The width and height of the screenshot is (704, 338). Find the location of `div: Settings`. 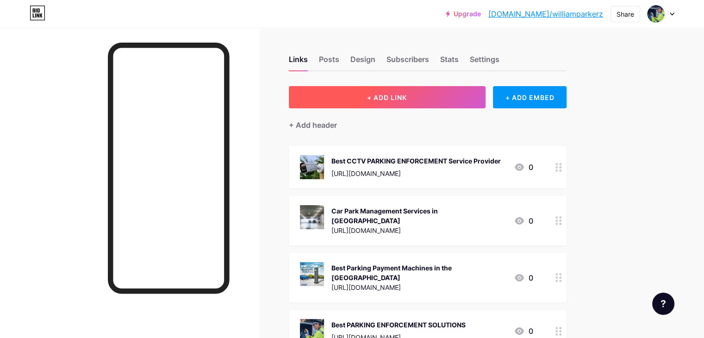

div: Settings is located at coordinates (485, 62).